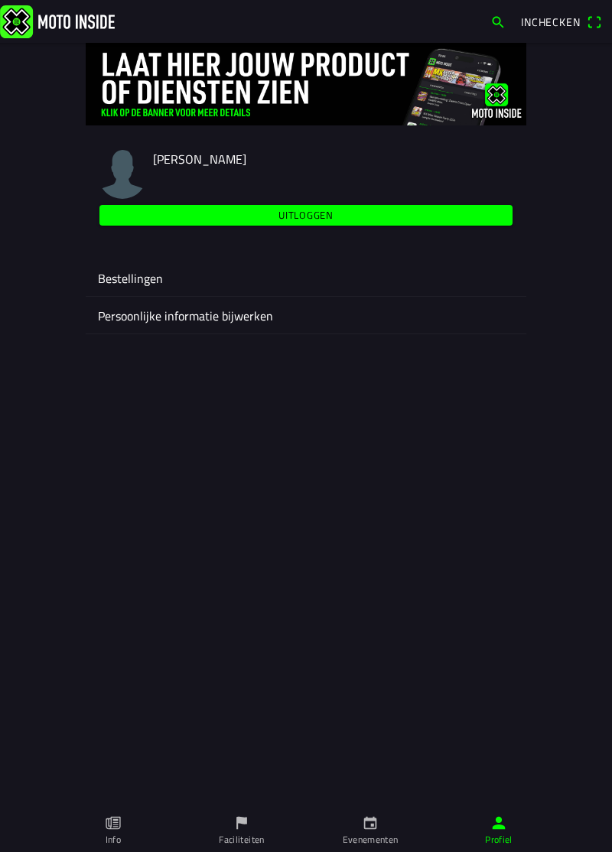  What do you see at coordinates (113, 840) in the screenshot?
I see `ion-label: Info` at bounding box center [113, 840].